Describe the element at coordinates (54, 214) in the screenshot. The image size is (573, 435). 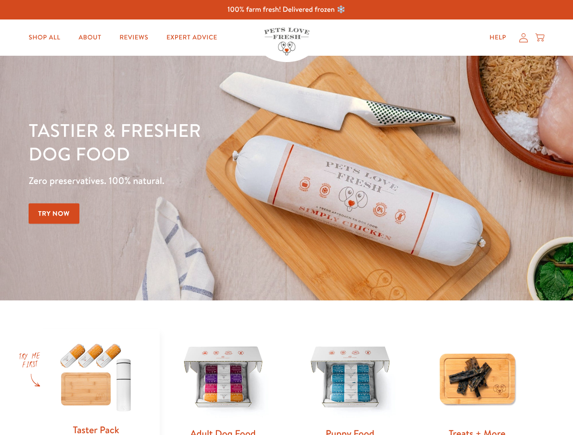
I see `a: Try Now` at that location.